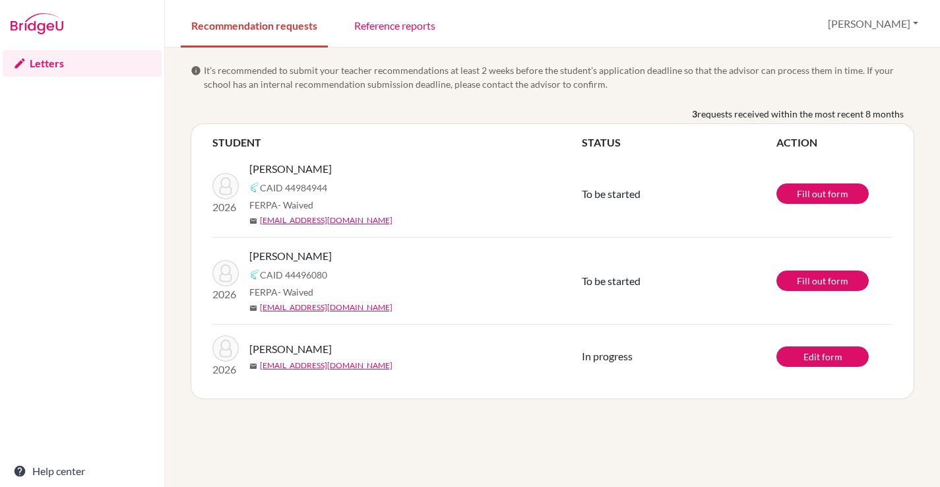  Describe the element at coordinates (823, 356) in the screenshot. I see `a: Edit form` at that location.